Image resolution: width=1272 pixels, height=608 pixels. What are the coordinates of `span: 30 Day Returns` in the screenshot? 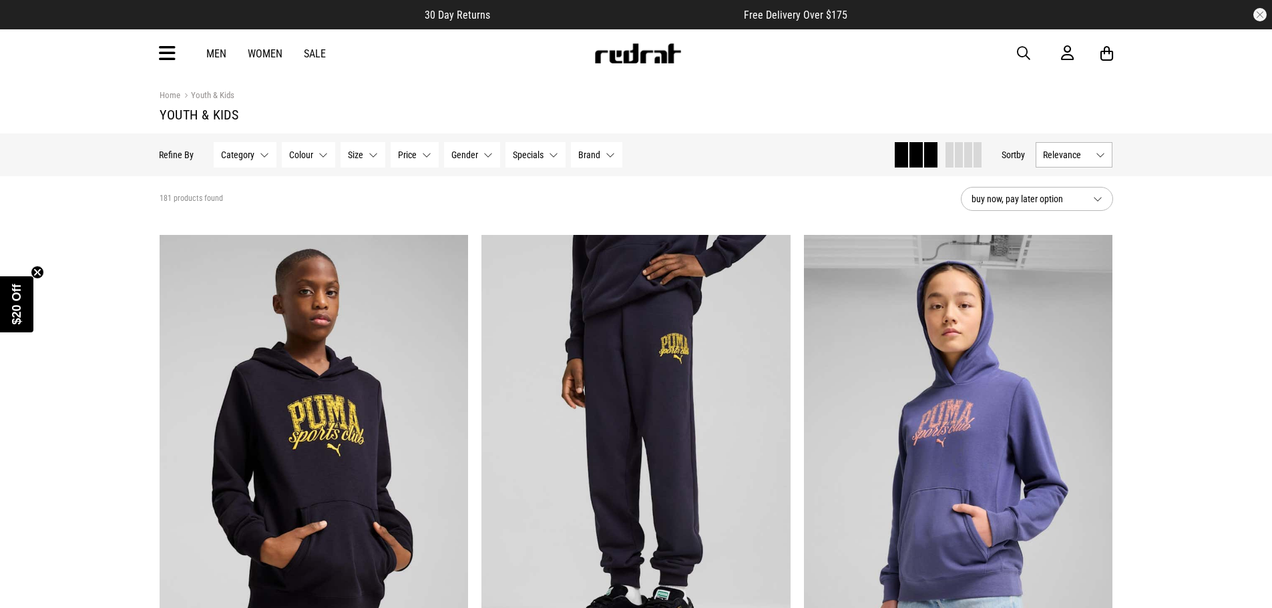 It's located at (457, 15).